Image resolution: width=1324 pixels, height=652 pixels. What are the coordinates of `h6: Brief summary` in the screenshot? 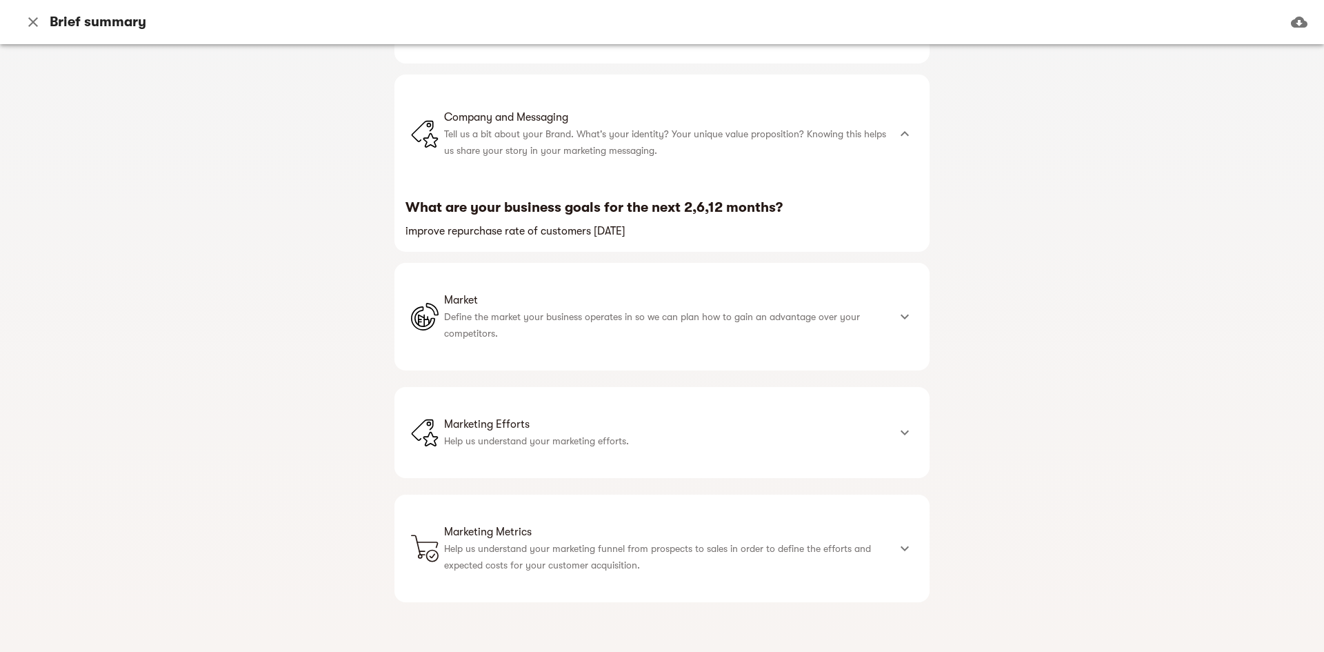 It's located at (98, 22).